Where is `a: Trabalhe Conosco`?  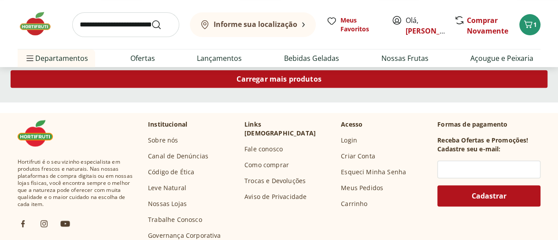 a: Trabalhe Conosco is located at coordinates (175, 219).